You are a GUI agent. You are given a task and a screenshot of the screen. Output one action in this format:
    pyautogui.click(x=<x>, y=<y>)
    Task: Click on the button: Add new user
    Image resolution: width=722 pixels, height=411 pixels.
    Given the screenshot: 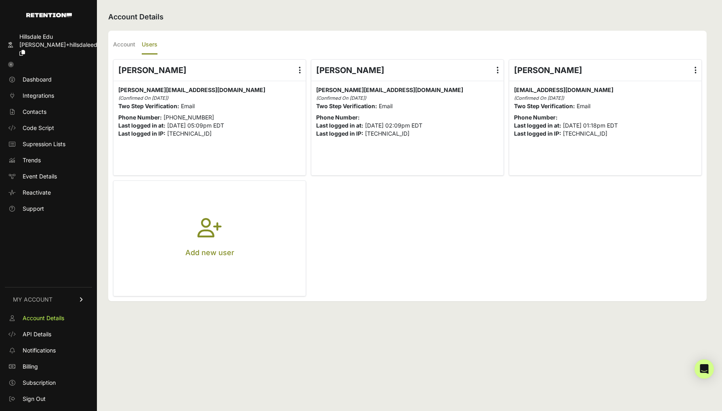 What is the action you would take?
    pyautogui.click(x=210, y=239)
    